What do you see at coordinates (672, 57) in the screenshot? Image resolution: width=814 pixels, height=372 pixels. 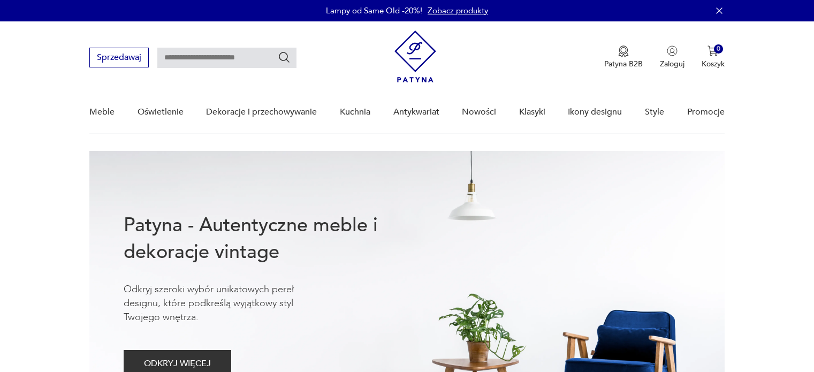 I see `button: Zaloguj` at bounding box center [672, 57].